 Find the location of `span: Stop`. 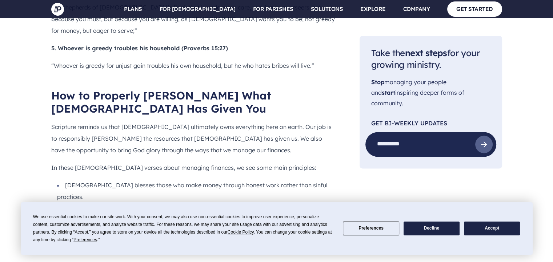

span: Stop is located at coordinates (378, 82).